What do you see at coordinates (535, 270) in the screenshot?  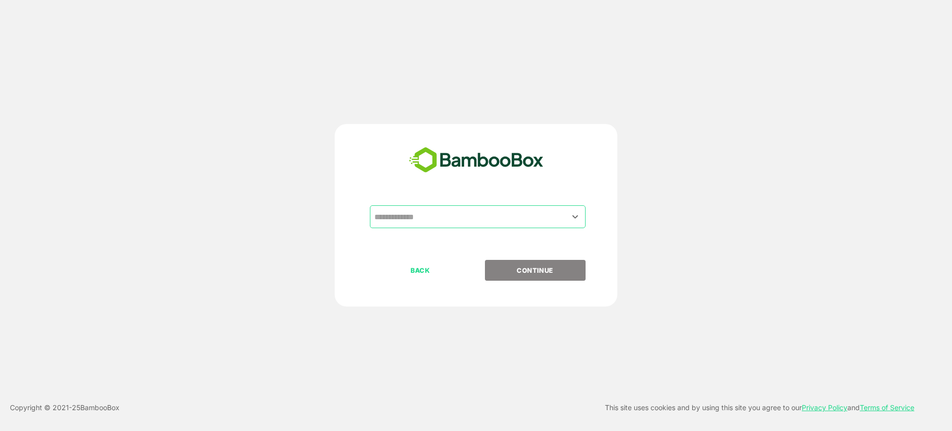 I see `button: CONTINUE` at bounding box center [535, 270].